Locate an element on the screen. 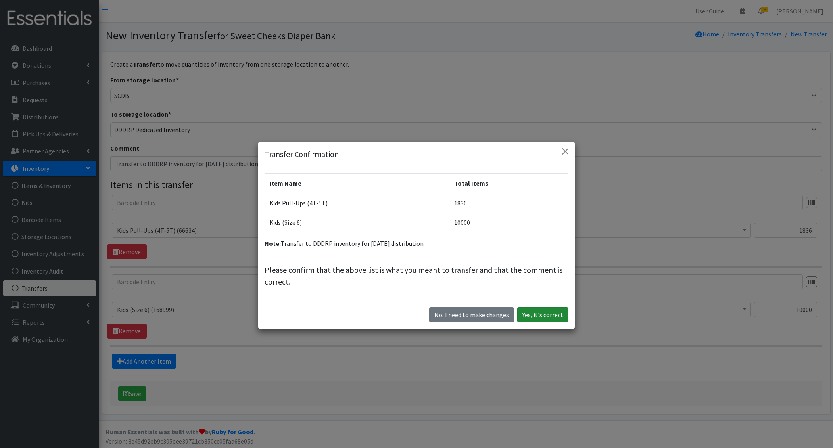 The width and height of the screenshot is (833, 448). h5: Transfer Confirmation is located at coordinates (301, 154).